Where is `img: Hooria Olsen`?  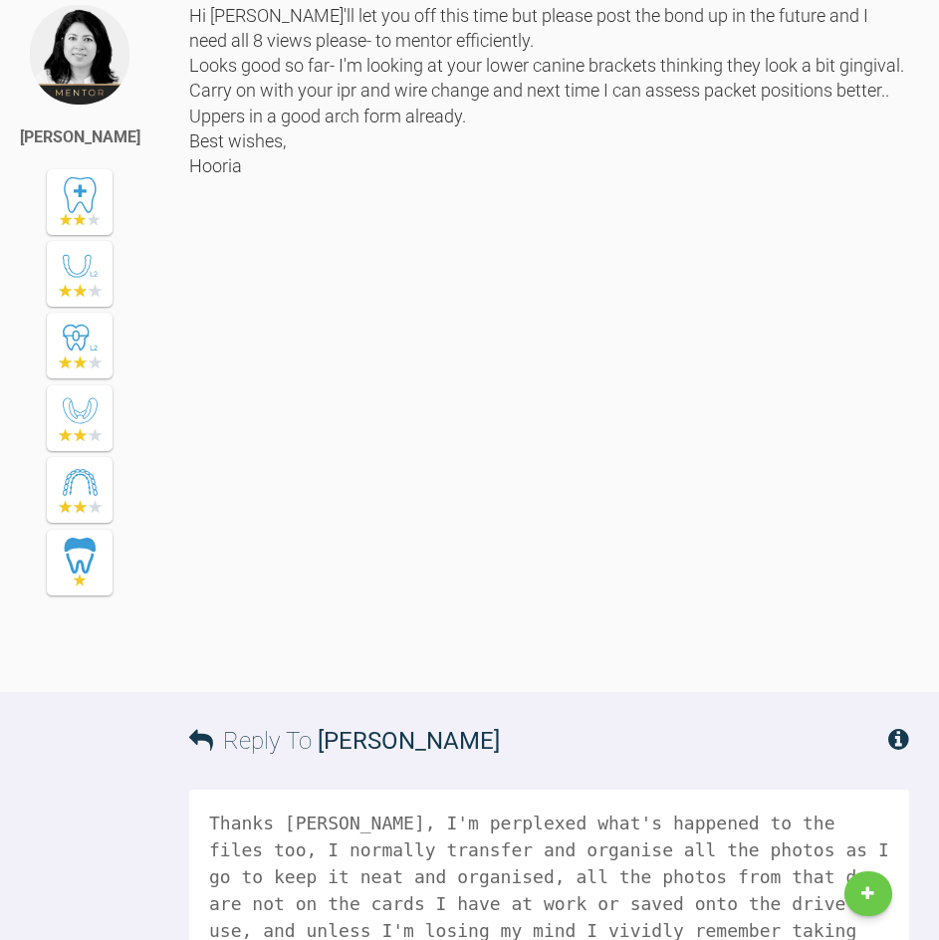 img: Hooria Olsen is located at coordinates (80, 55).